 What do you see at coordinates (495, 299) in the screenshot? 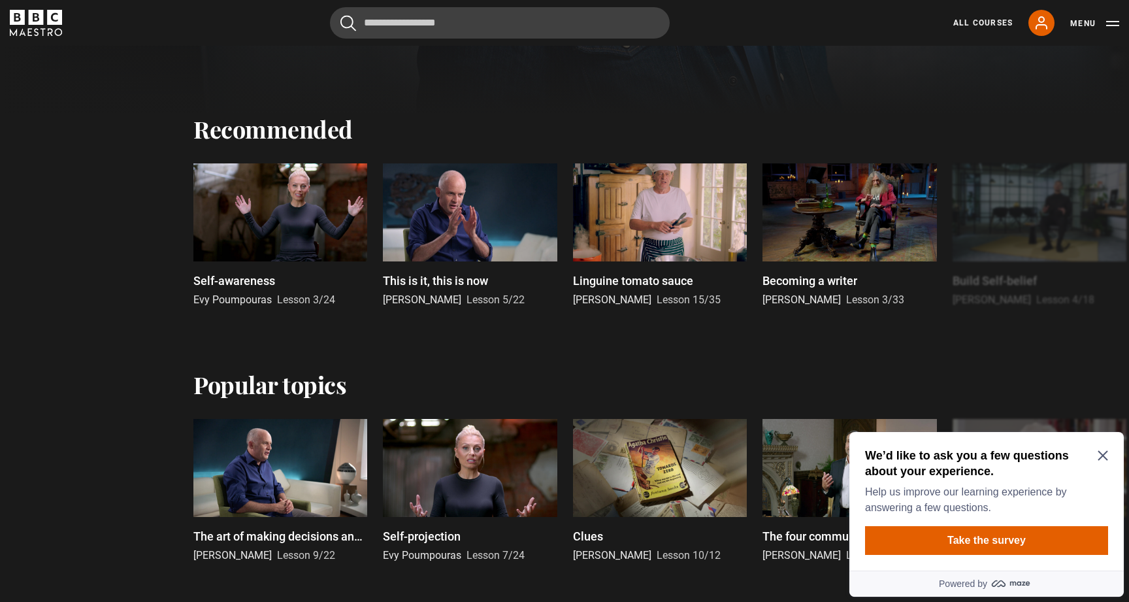
I see `span: Lesson 5/22` at bounding box center [495, 299].